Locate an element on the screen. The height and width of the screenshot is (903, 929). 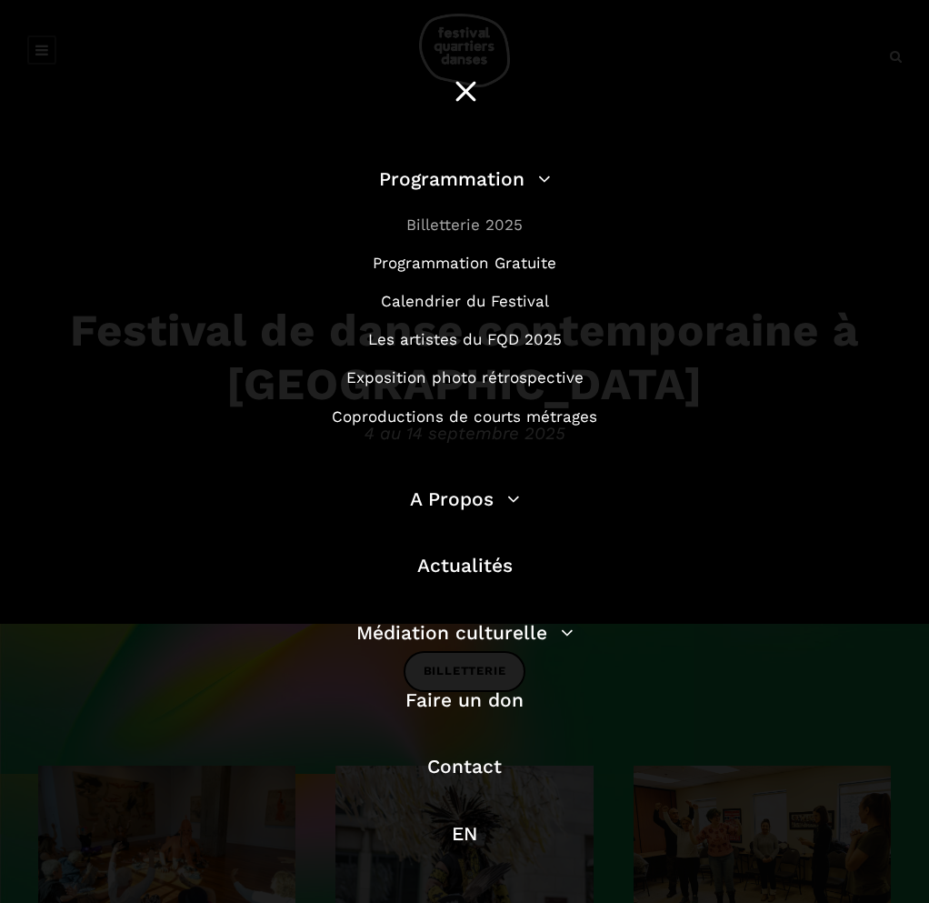
a: Faire un don is located at coordinates (465, 699).